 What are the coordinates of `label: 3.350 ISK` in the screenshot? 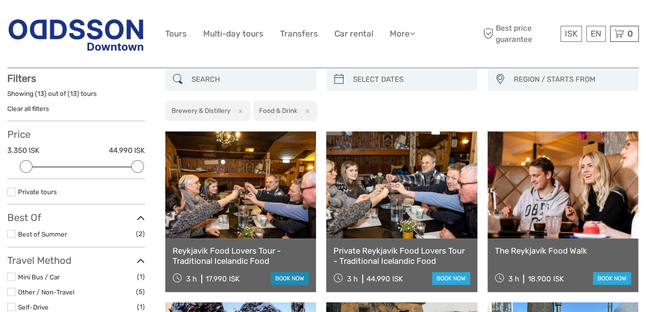 It's located at (23, 150).